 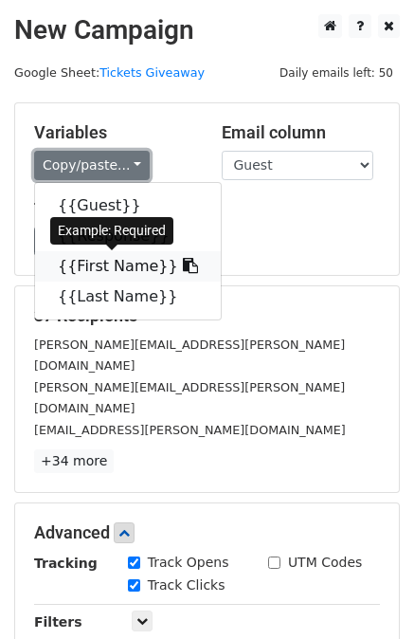 I want to click on a: {{Response}}, so click(x=128, y=236).